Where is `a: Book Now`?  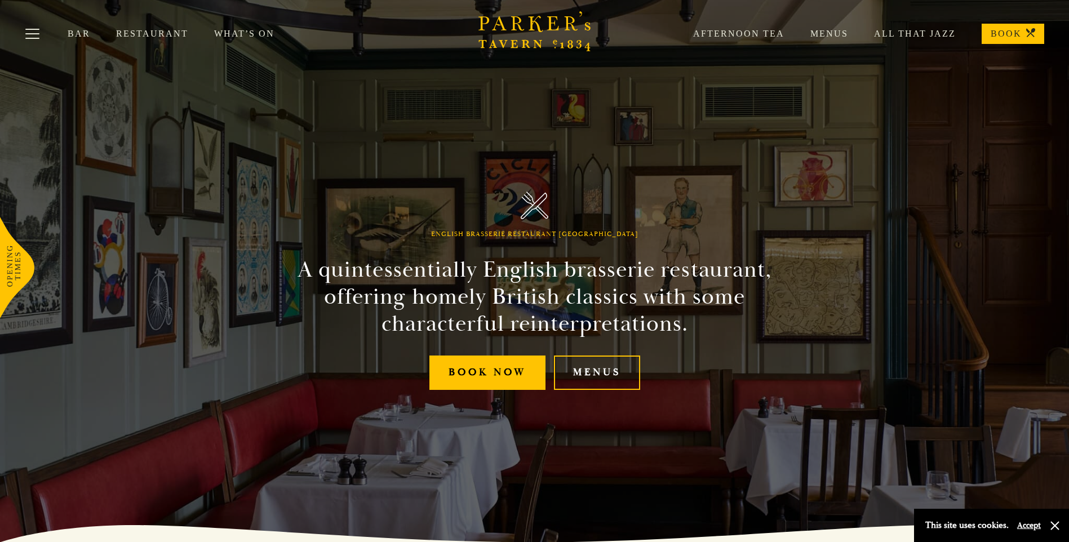
a: Book Now is located at coordinates (487, 372).